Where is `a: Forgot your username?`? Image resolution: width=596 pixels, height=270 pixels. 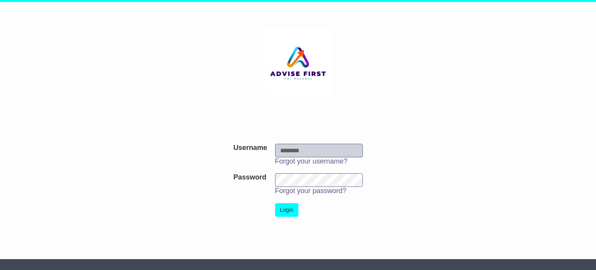
a: Forgot your username? is located at coordinates (311, 161).